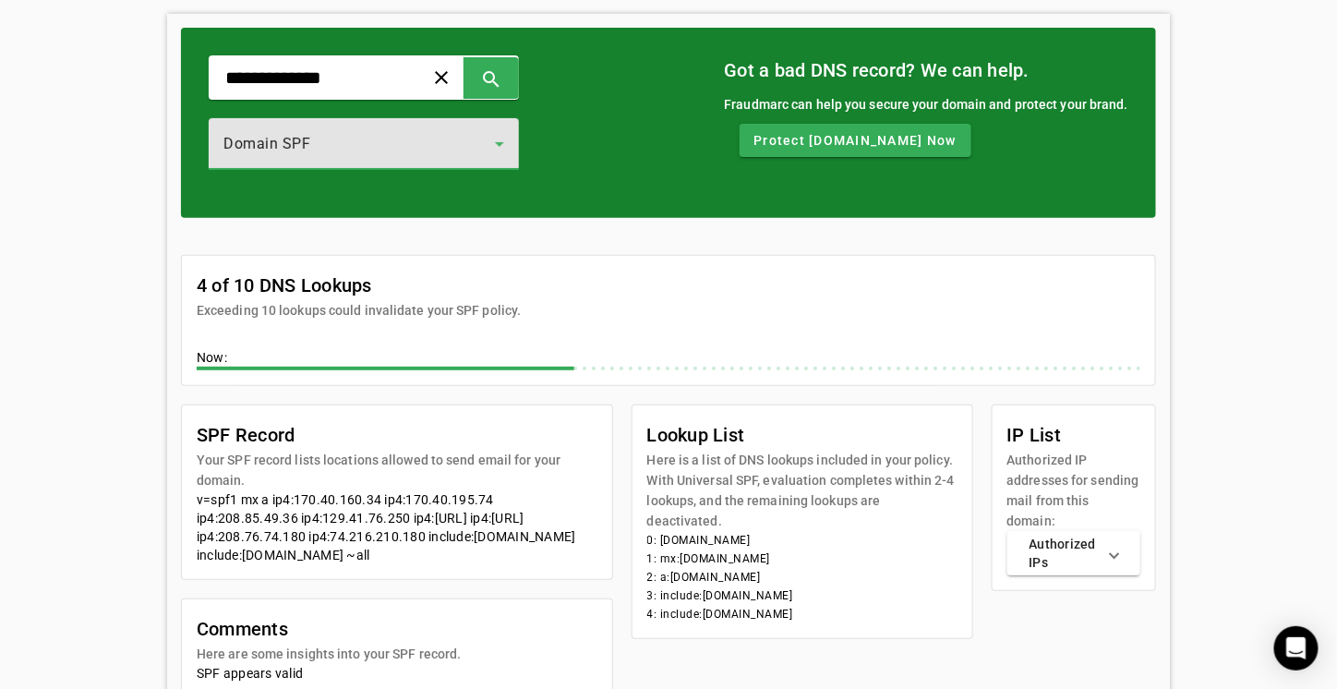  Describe the element at coordinates (927, 104) in the screenshot. I see `div: Fraudmarc can help you secure your domain and protect your brand.` at that location.